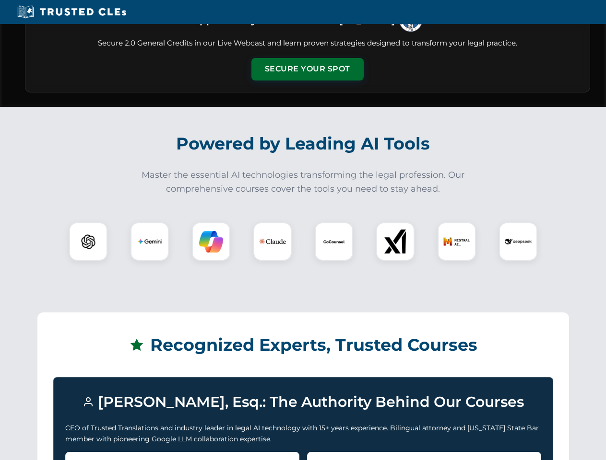 This screenshot has width=606, height=460. Describe the element at coordinates (211, 242) in the screenshot. I see `div: Copilot` at that location.